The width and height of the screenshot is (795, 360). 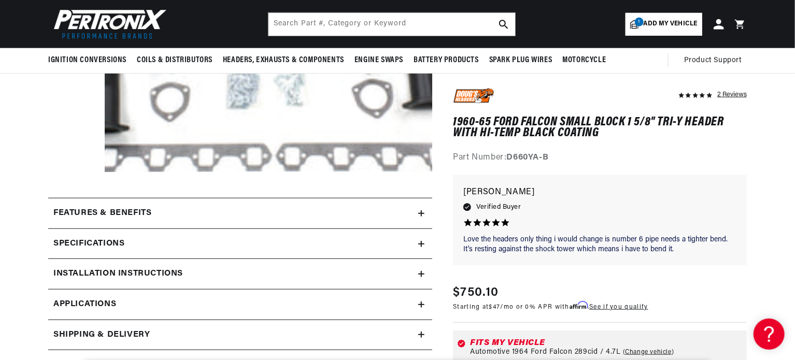 What do you see at coordinates (731, 94) in the screenshot?
I see `div: 2 Reviews` at bounding box center [731, 94].